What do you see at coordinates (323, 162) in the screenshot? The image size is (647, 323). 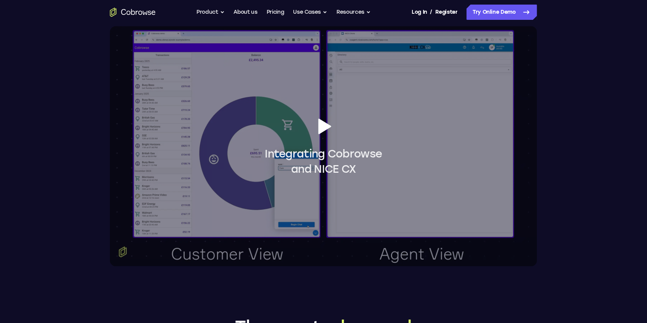 I see `span: Integrating Cobrowse and NICE CX` at bounding box center [323, 162].